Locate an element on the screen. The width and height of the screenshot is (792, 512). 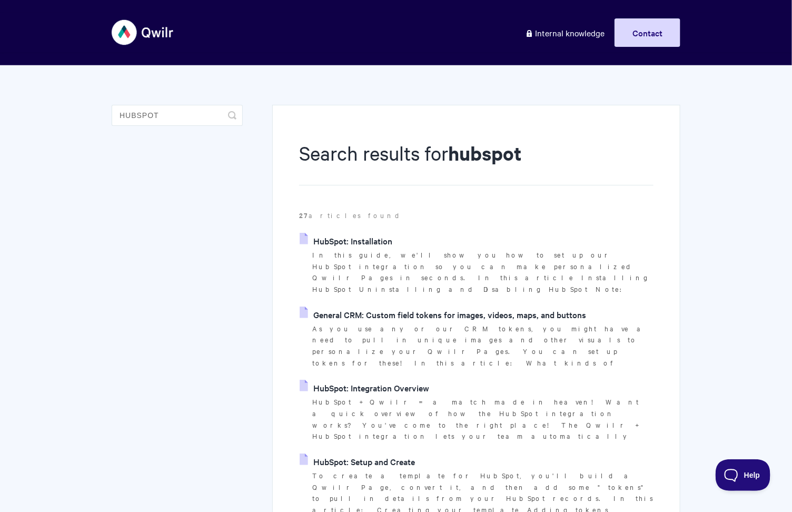
a: Internal knowledge is located at coordinates (565, 33).